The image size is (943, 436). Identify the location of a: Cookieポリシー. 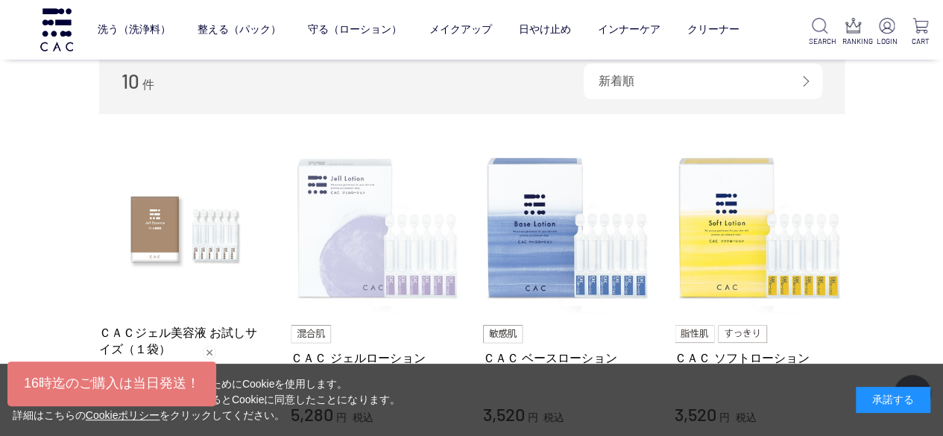
(123, 415).